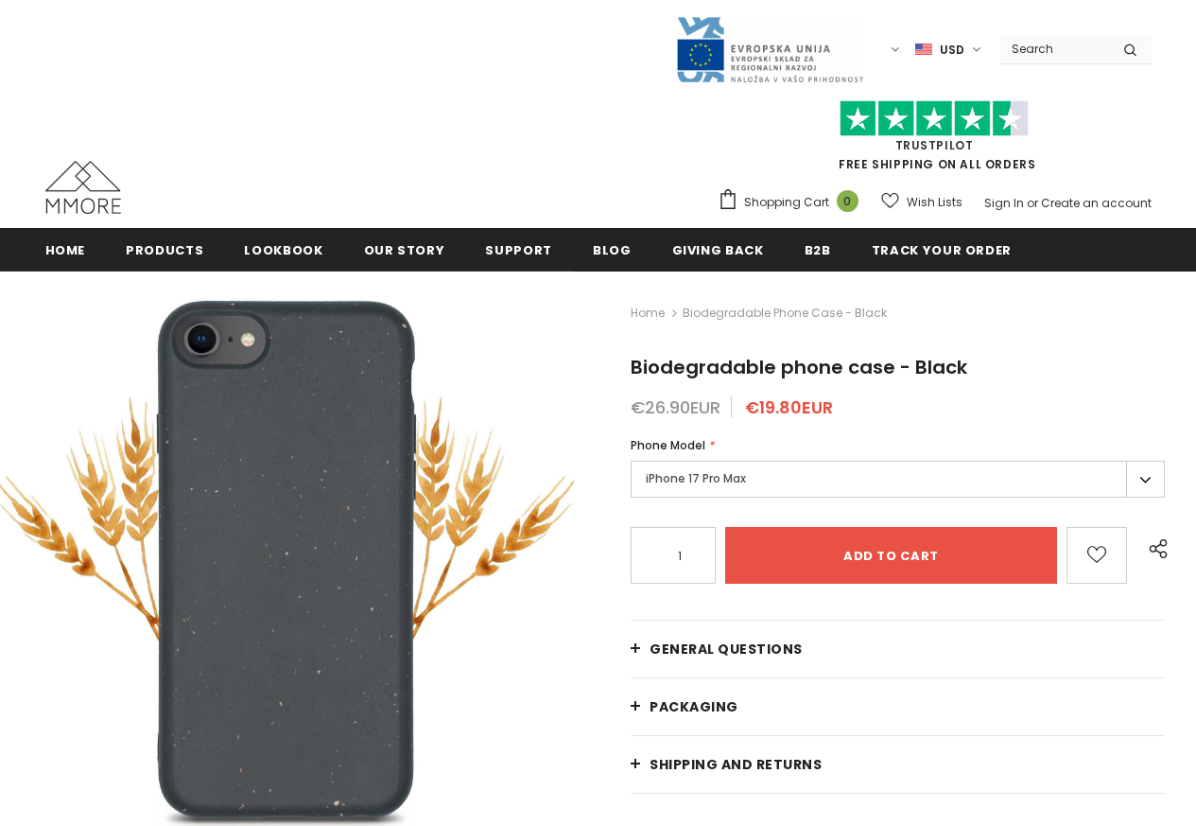 The image size is (1196, 826). I want to click on span: FREE SHIPPING ON ALL ORDERS, so click(934, 140).